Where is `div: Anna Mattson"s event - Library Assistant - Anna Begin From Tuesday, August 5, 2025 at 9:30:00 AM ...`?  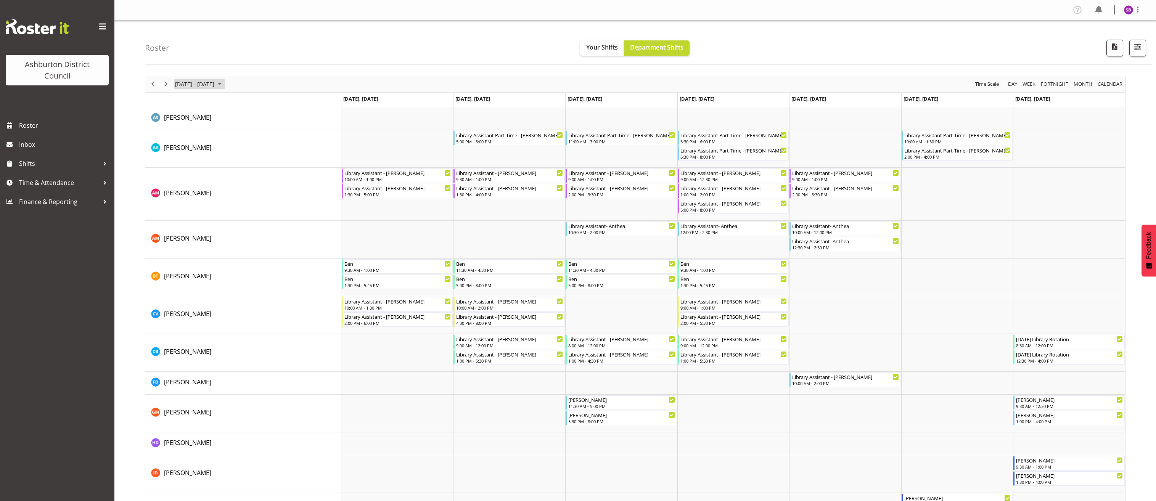 div: Anna Mattson"s event - Library Assistant - Anna Begin From Tuesday, August 5, 2025 at 9:30:00 AM ... is located at coordinates (509, 176).